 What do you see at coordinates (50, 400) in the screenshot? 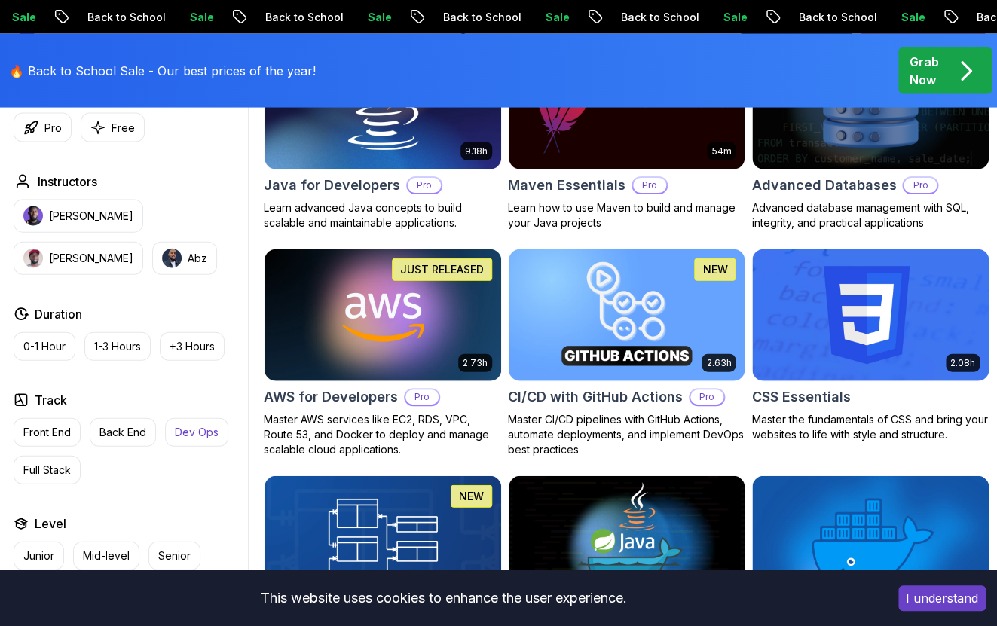
I see `h2: Track` at bounding box center [50, 400].